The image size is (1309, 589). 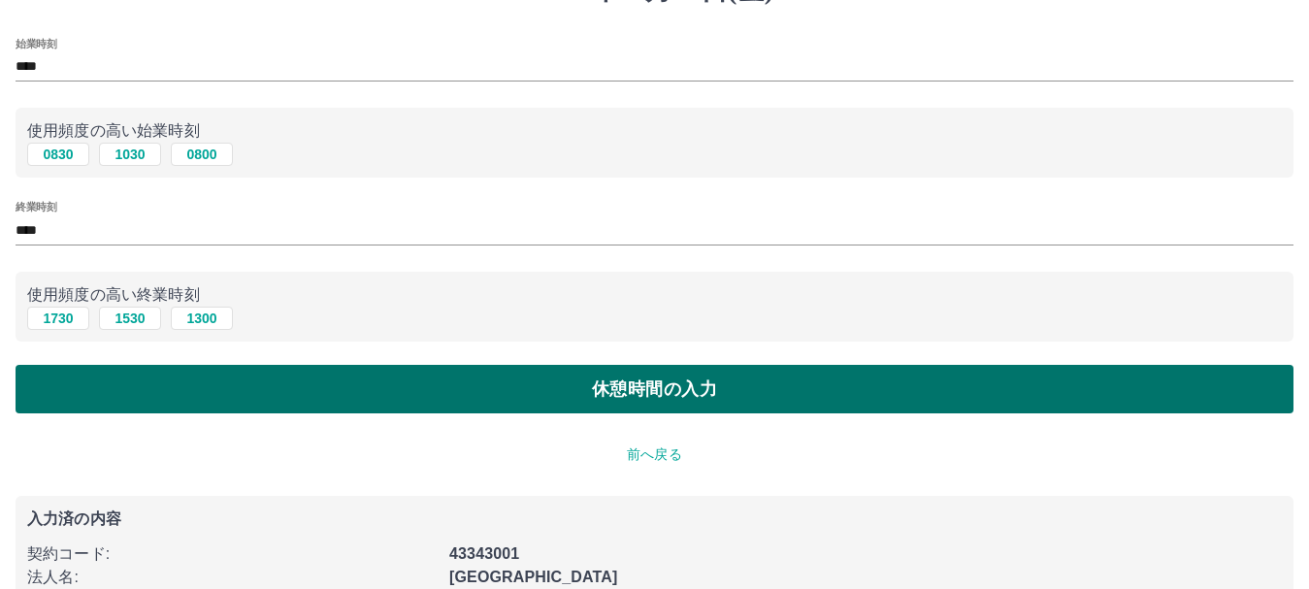 I want to click on button: 0830, so click(x=58, y=154).